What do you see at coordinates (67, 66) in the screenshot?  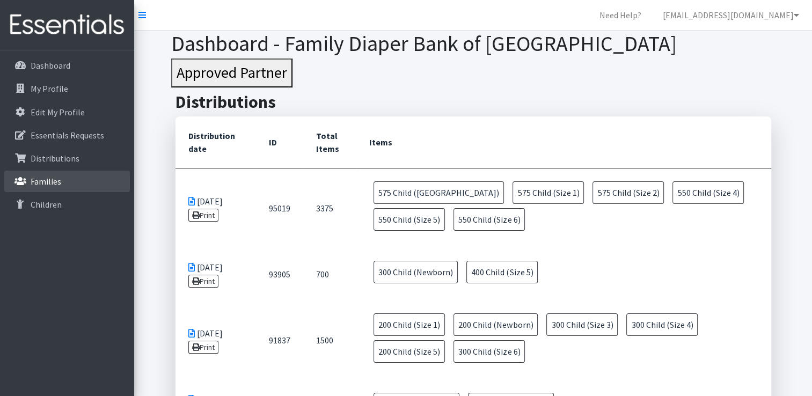 I see `a: Dashboard` at bounding box center [67, 66].